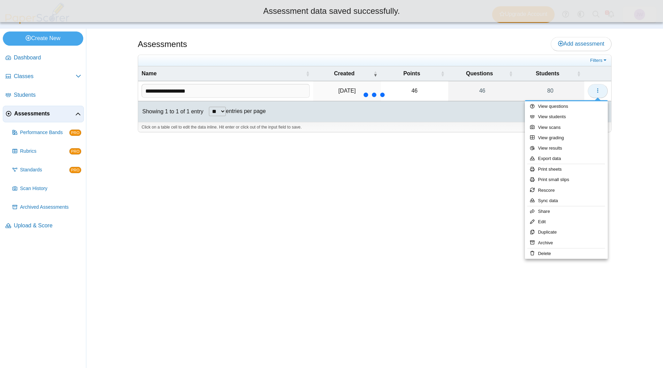 The height and width of the screenshot is (368, 663). Describe the element at coordinates (223, 74) in the screenshot. I see `span: Name` at that location.